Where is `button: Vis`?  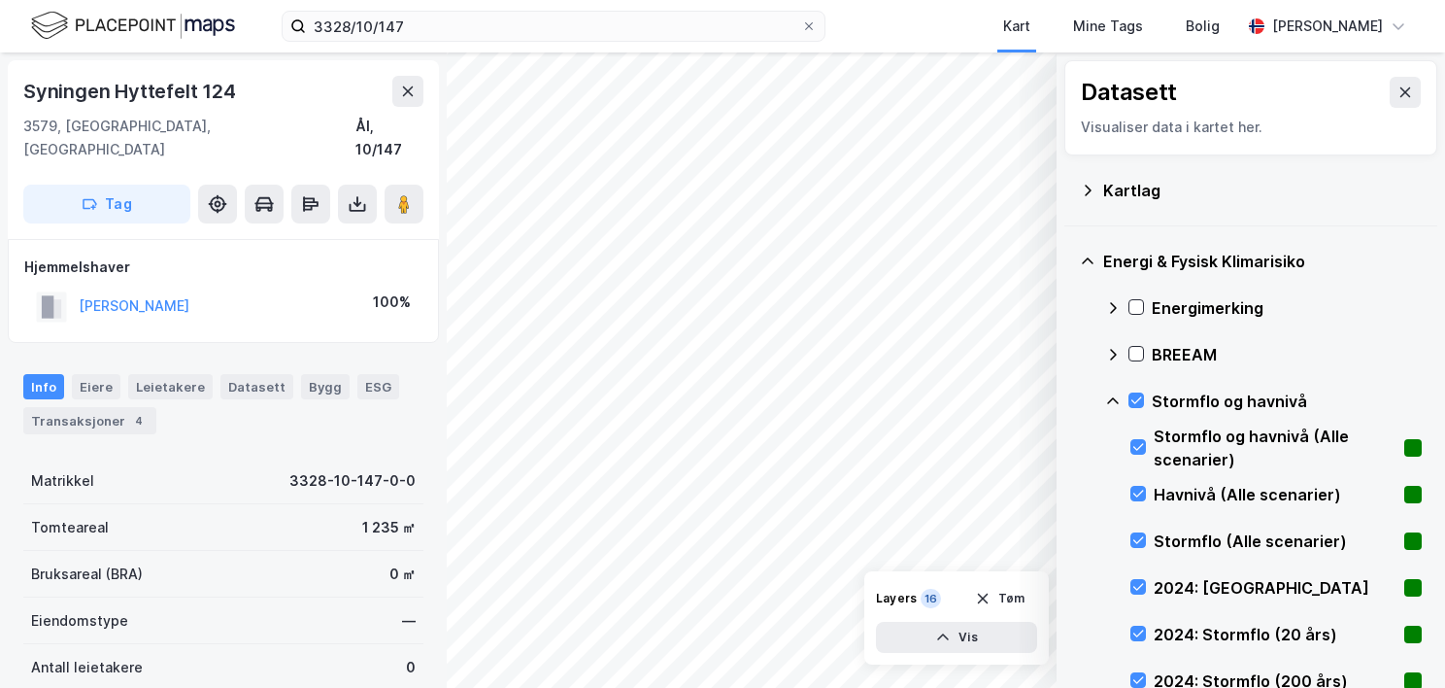
button: Vis is located at coordinates (957, 637).